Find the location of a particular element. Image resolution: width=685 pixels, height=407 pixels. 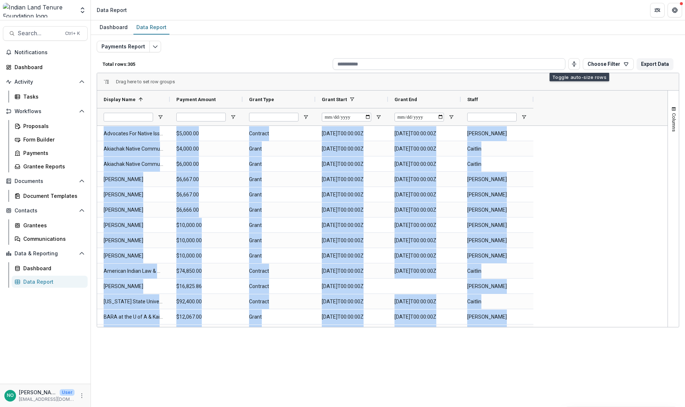

button: Open entity switcher is located at coordinates (83, 10).